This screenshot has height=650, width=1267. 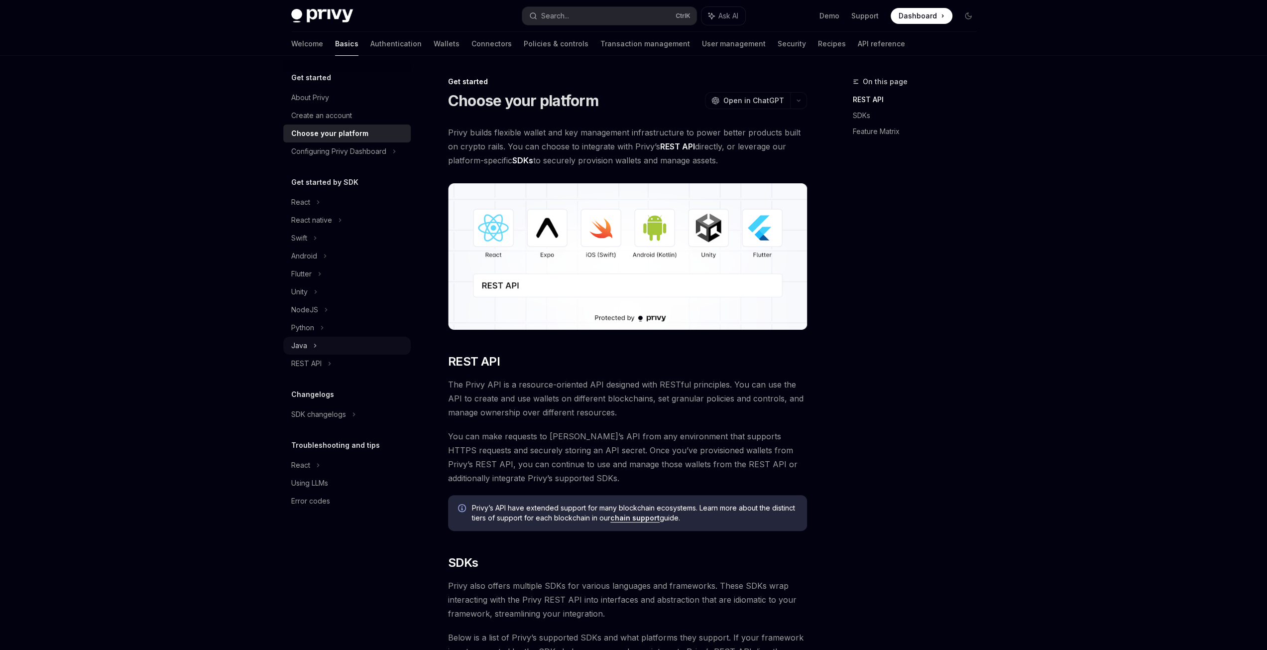 I want to click on a: About Privy, so click(x=347, y=98).